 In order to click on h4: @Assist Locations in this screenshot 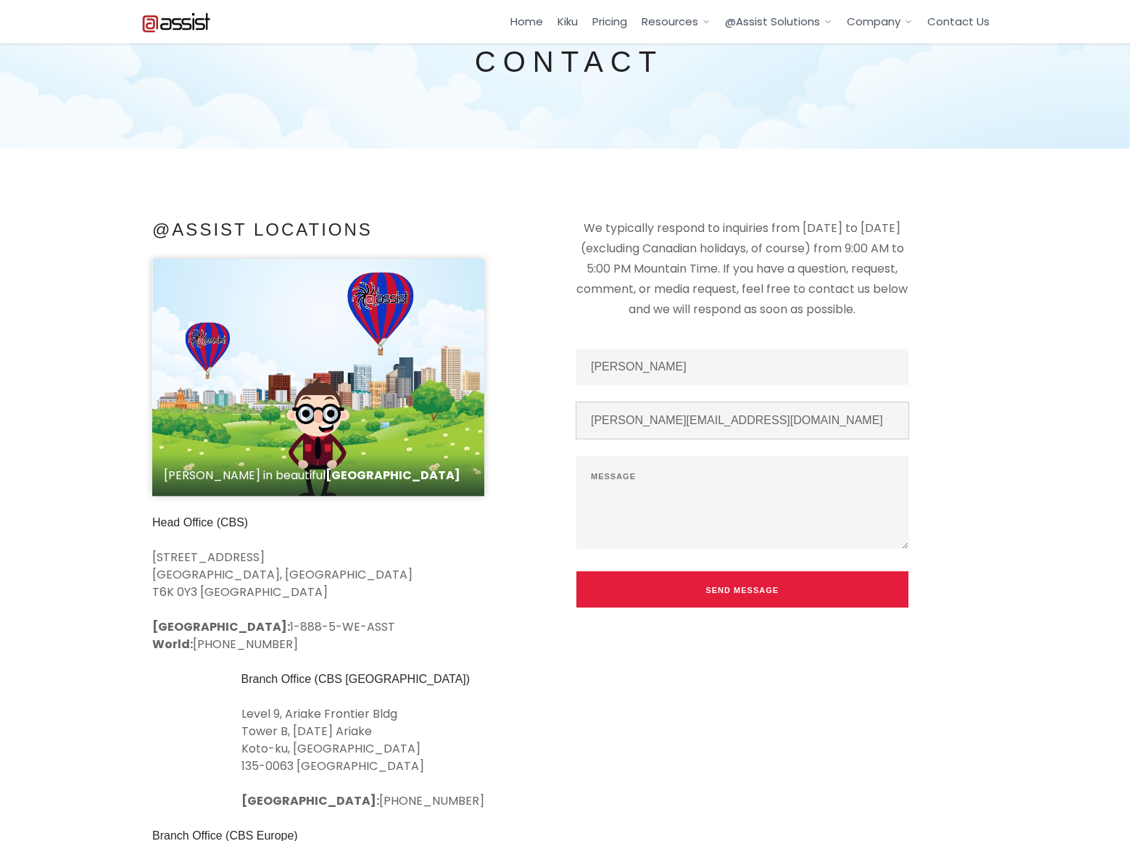, I will do `click(319, 230)`.